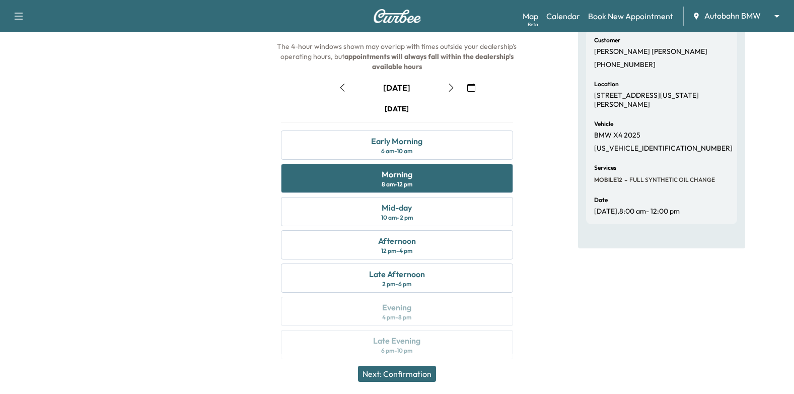  What do you see at coordinates (733, 16) in the screenshot?
I see `span: Autobahn BMW` at bounding box center [733, 16].